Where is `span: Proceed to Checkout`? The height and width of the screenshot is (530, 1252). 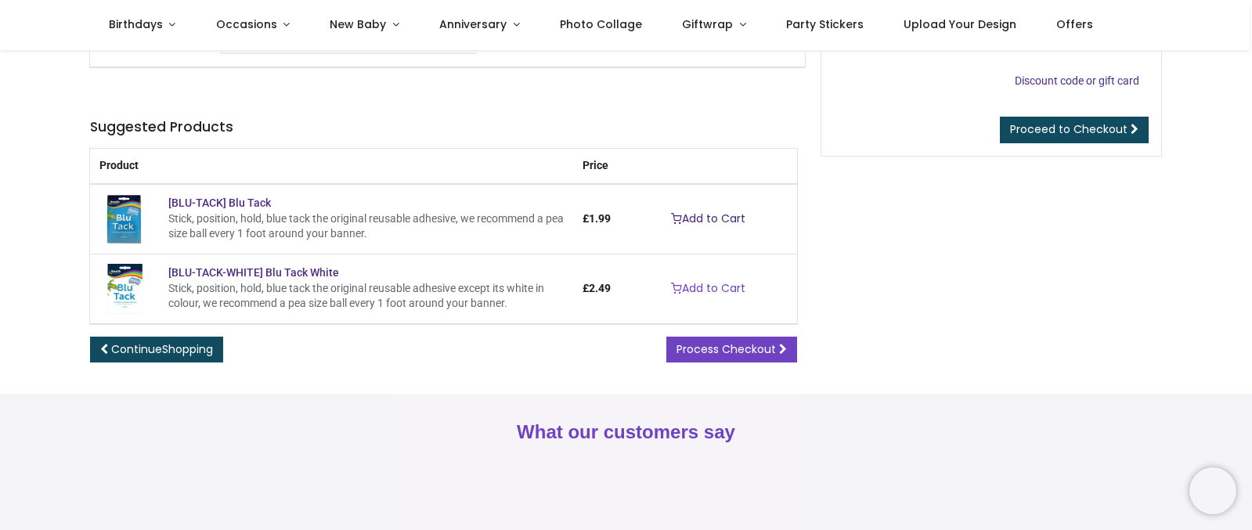 span: Proceed to Checkout is located at coordinates (1068, 129).